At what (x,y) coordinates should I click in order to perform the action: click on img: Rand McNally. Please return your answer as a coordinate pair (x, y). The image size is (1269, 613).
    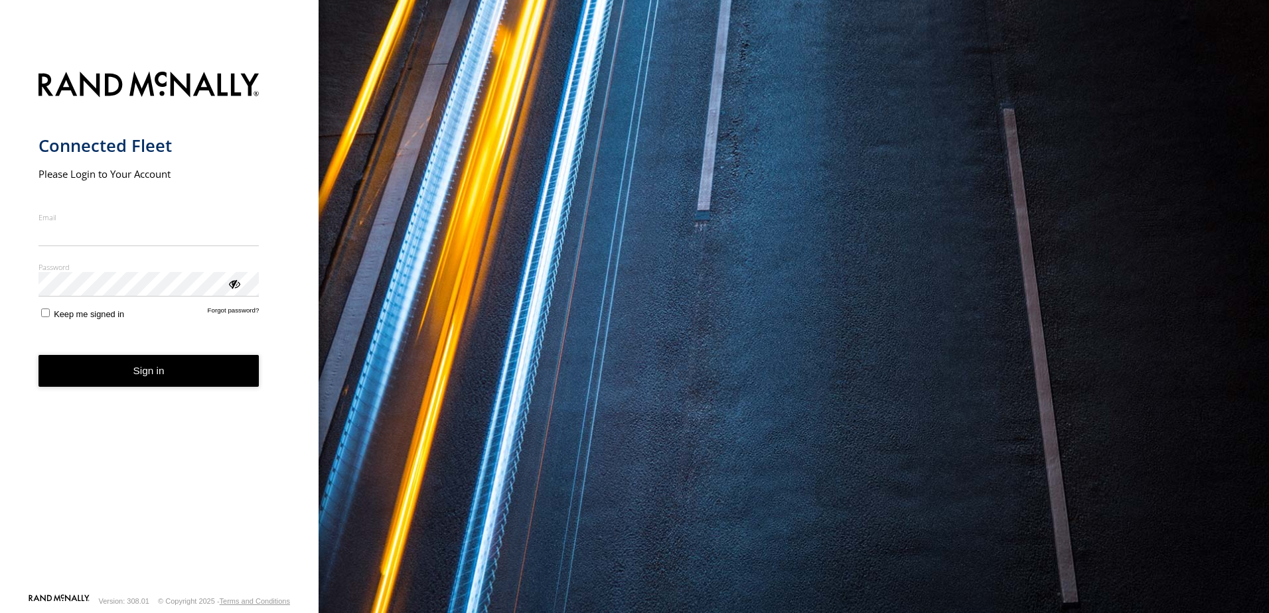
    Looking at the image, I should click on (149, 86).